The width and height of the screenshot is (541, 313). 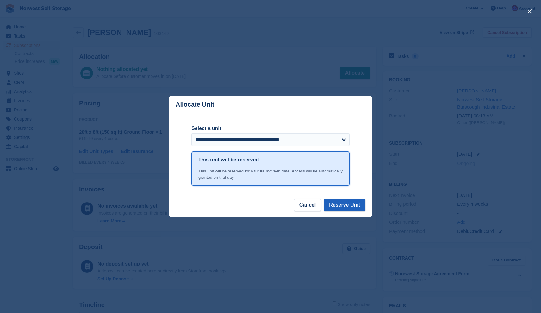 I want to click on div: This unit will be reserved for a future move-in date. Access will be automatically granted on tha..., so click(x=271, y=174).